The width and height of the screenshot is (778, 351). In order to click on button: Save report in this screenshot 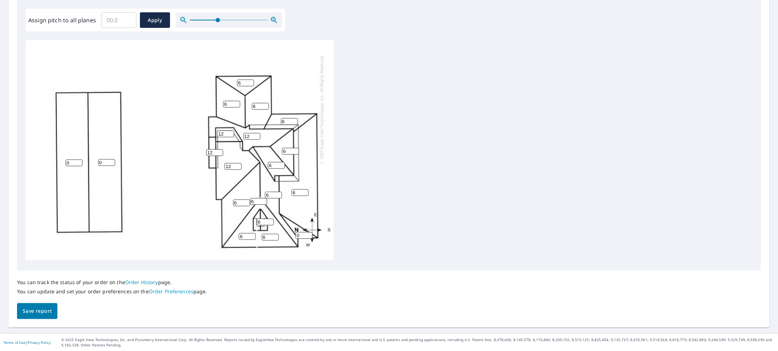, I will do `click(37, 311)`.